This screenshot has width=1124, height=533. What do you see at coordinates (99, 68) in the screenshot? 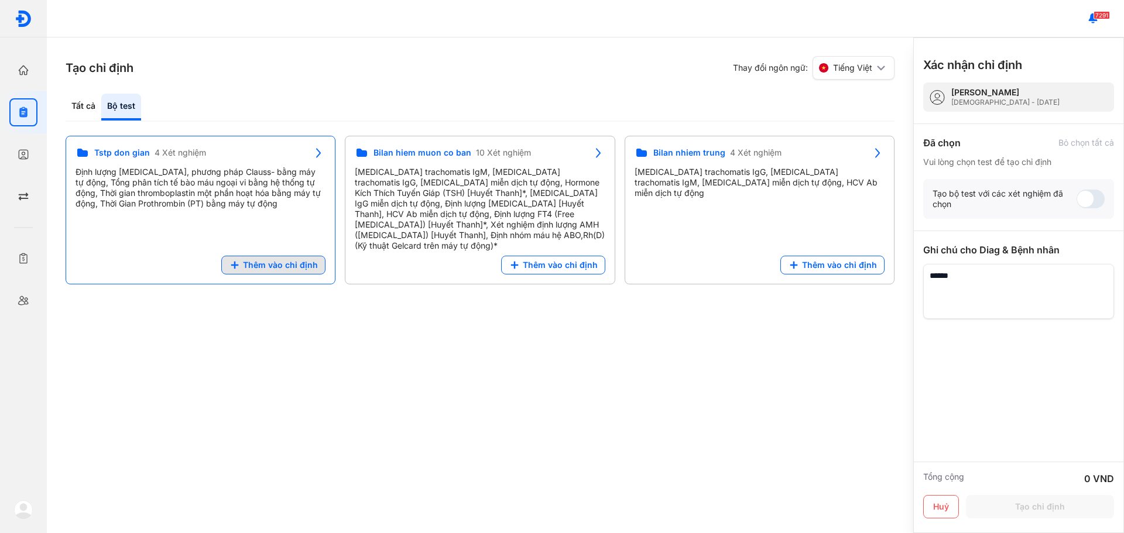
I see `h3: Tạo chỉ định` at bounding box center [99, 68].